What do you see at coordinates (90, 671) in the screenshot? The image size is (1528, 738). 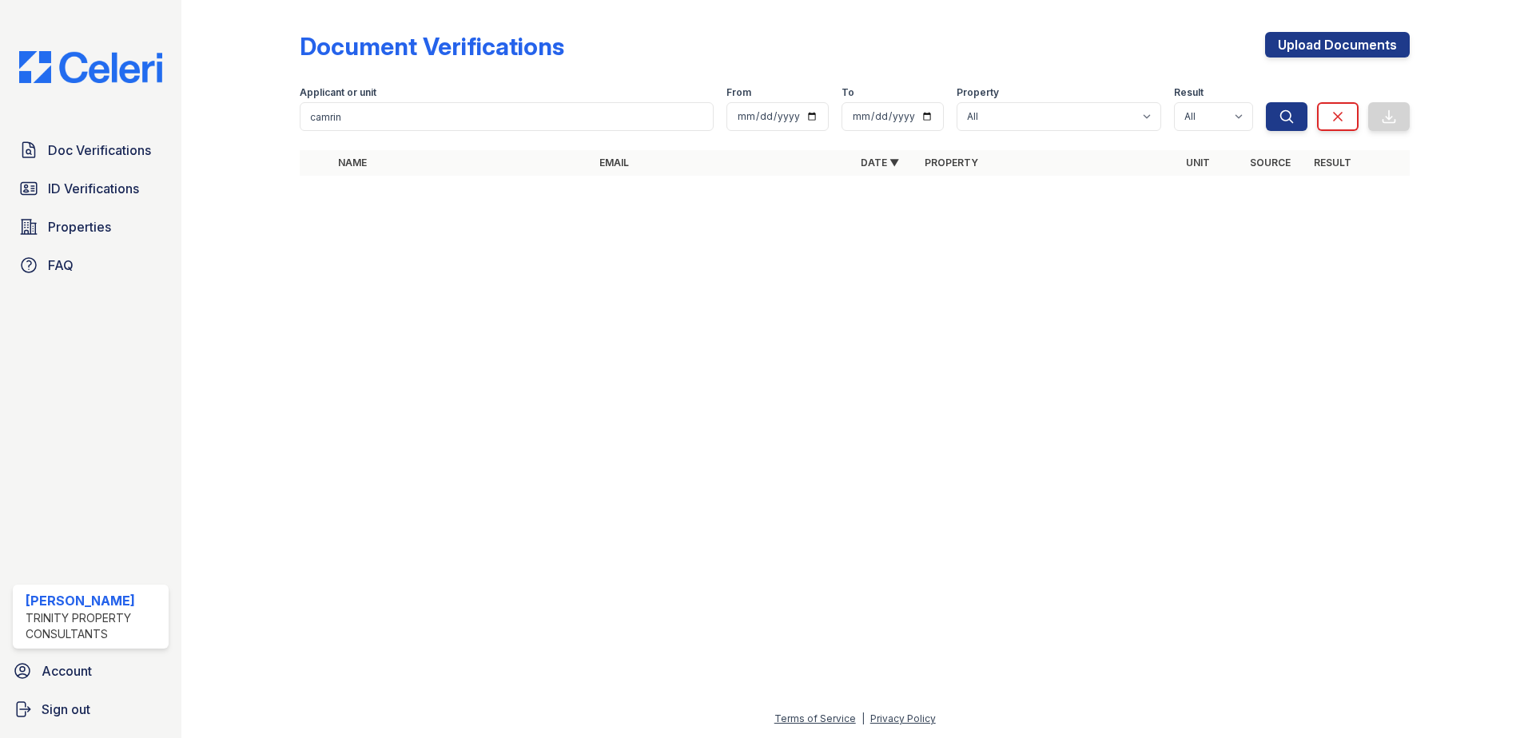 I see `a: Account` at bounding box center [90, 671].